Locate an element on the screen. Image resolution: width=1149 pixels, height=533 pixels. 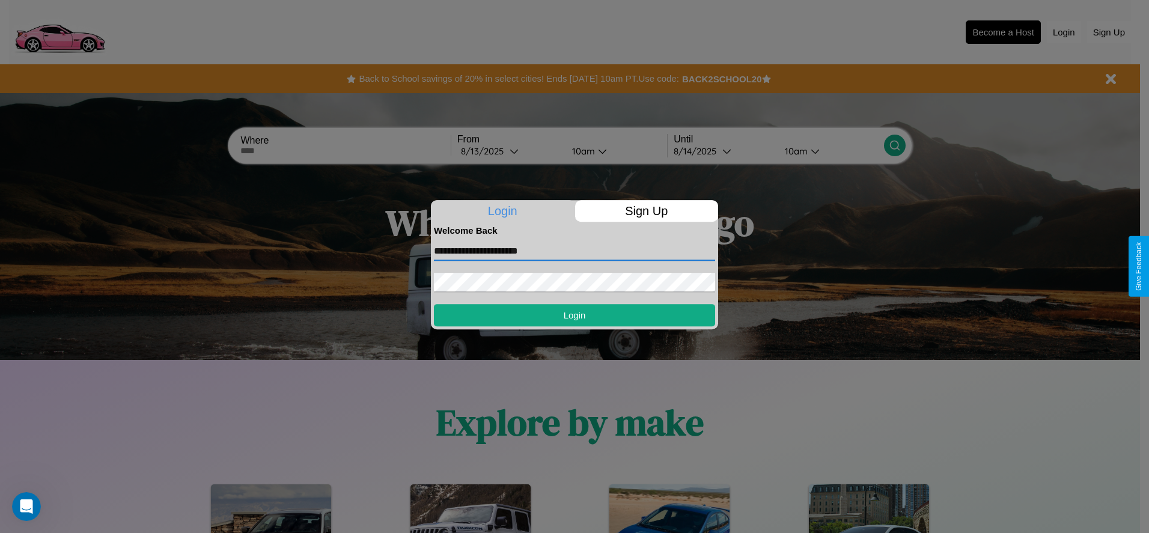
p: Sign Up is located at coordinates (647, 211).